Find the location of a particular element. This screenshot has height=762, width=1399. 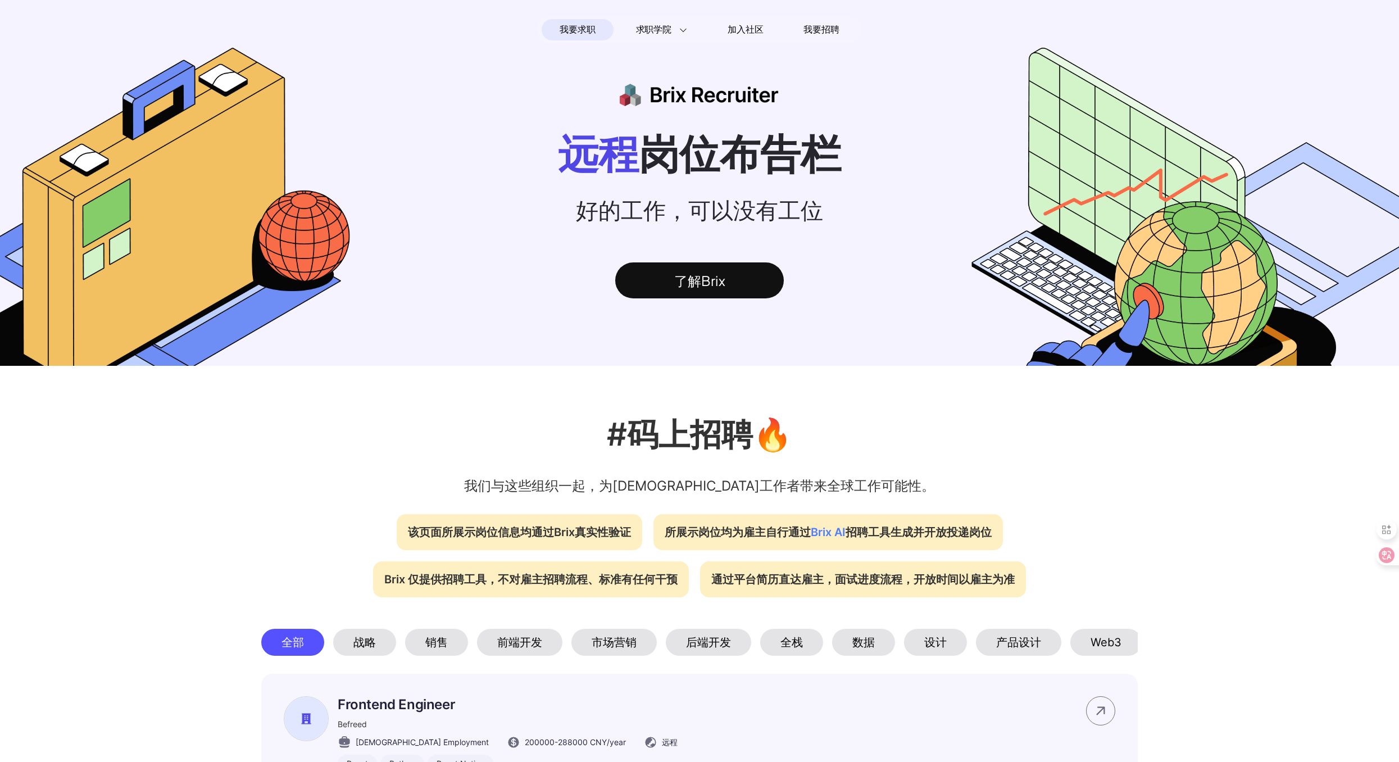

div: 全部 is located at coordinates (293, 642).